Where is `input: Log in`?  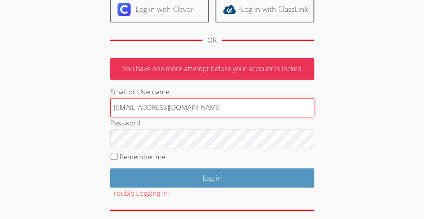 input: Log in is located at coordinates (212, 177).